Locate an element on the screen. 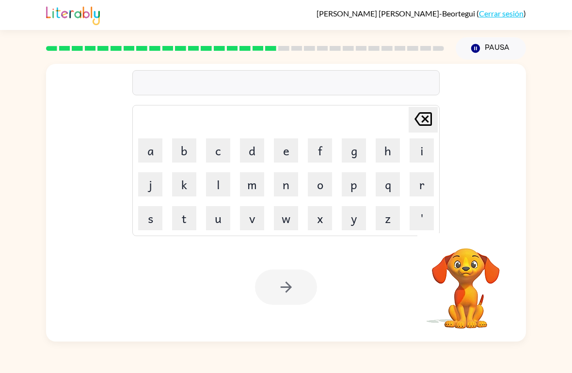 The width and height of the screenshot is (572, 373). button: p is located at coordinates (354, 185).